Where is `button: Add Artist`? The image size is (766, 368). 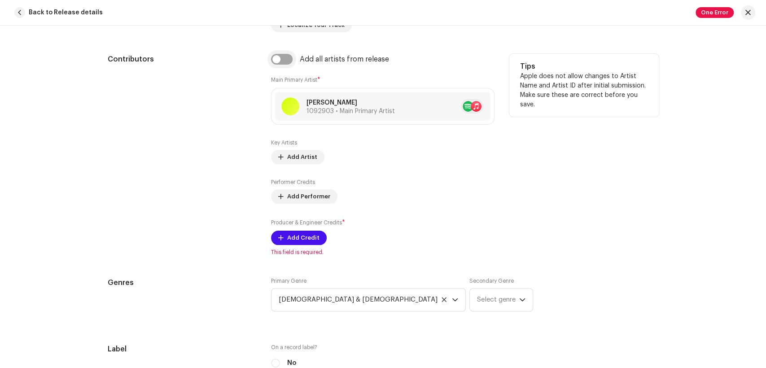
button: Add Artist is located at coordinates (298, 157).